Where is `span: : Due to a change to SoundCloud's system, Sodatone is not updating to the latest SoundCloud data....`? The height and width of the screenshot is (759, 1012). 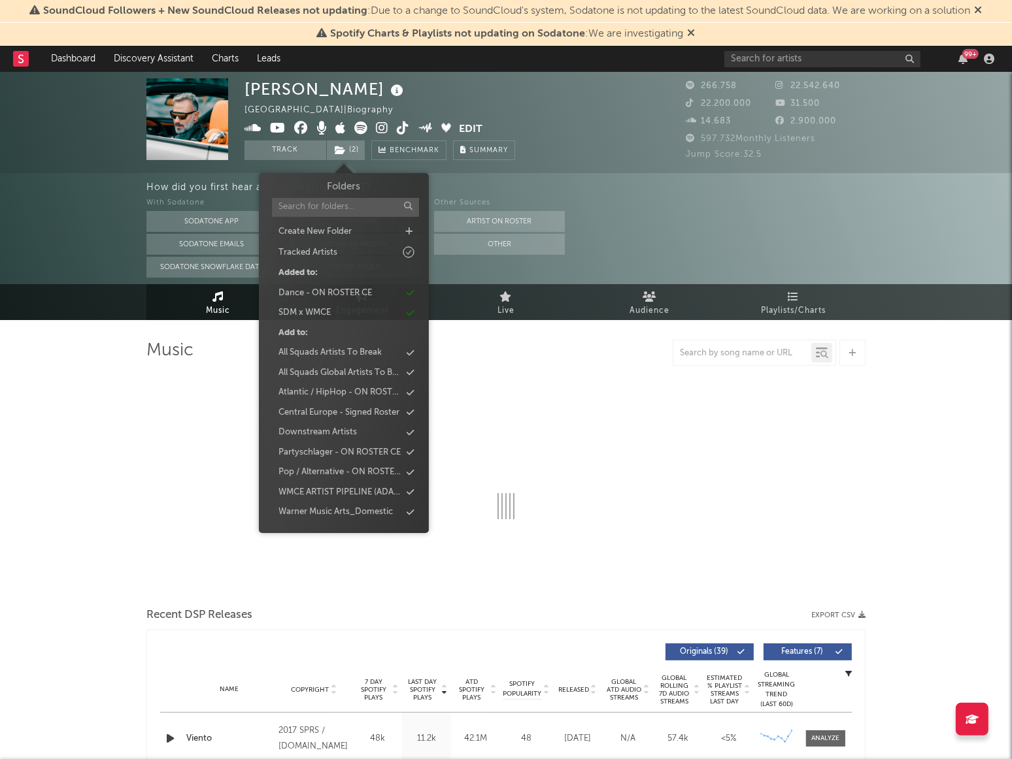 span: : Due to a change to SoundCloud's system, Sodatone is not updating to the latest SoundCloud data.... is located at coordinates (507, 11).